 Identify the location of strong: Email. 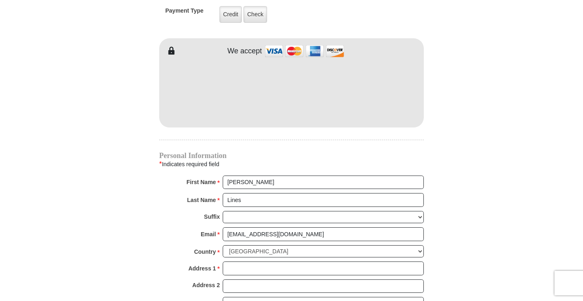
(208, 234).